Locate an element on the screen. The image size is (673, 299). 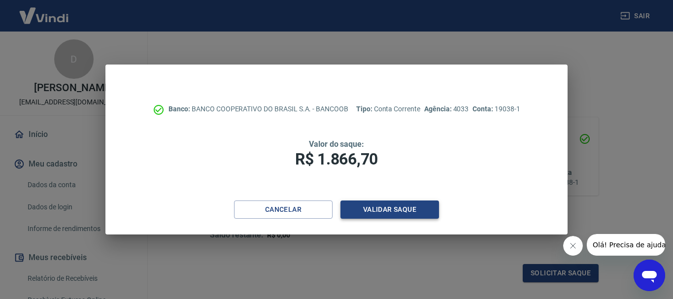
span: Agência: is located at coordinates (439, 109).